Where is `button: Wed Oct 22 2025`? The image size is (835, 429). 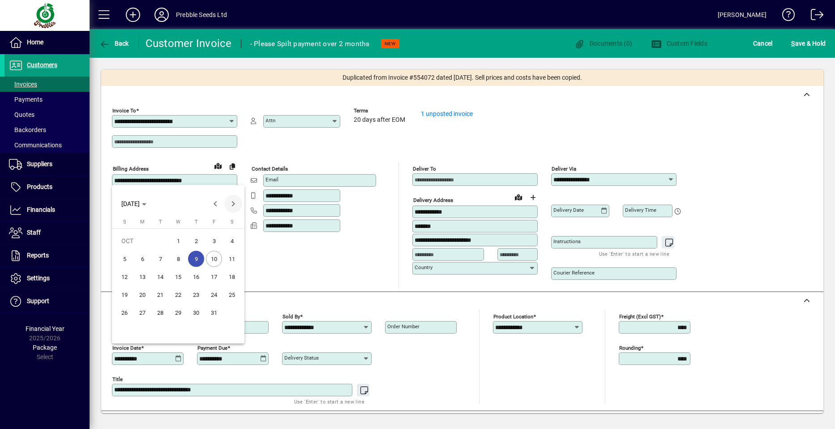
button: Wed Oct 22 2025 is located at coordinates (178, 295).